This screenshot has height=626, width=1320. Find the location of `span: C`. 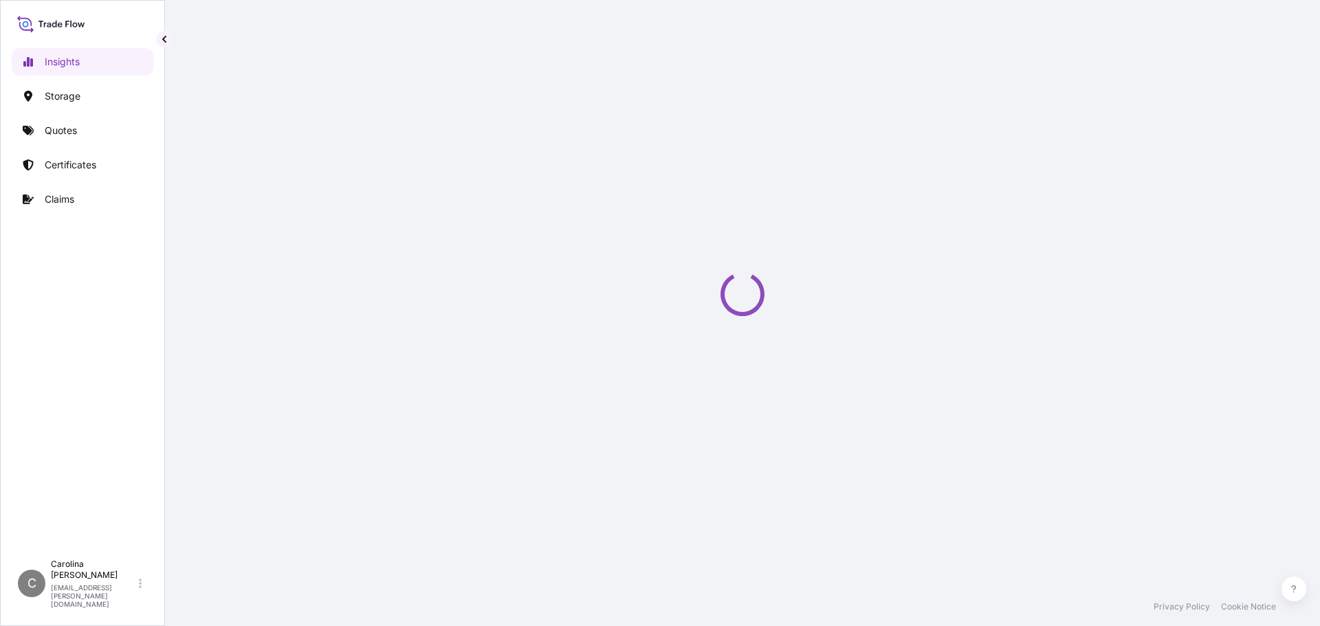

span: C is located at coordinates (32, 583).